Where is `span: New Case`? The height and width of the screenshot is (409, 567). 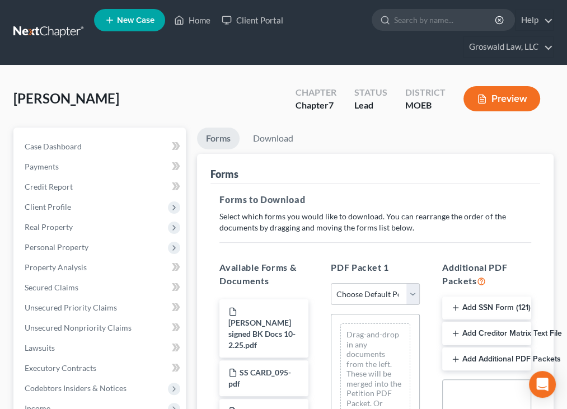 span: New Case is located at coordinates (135, 20).